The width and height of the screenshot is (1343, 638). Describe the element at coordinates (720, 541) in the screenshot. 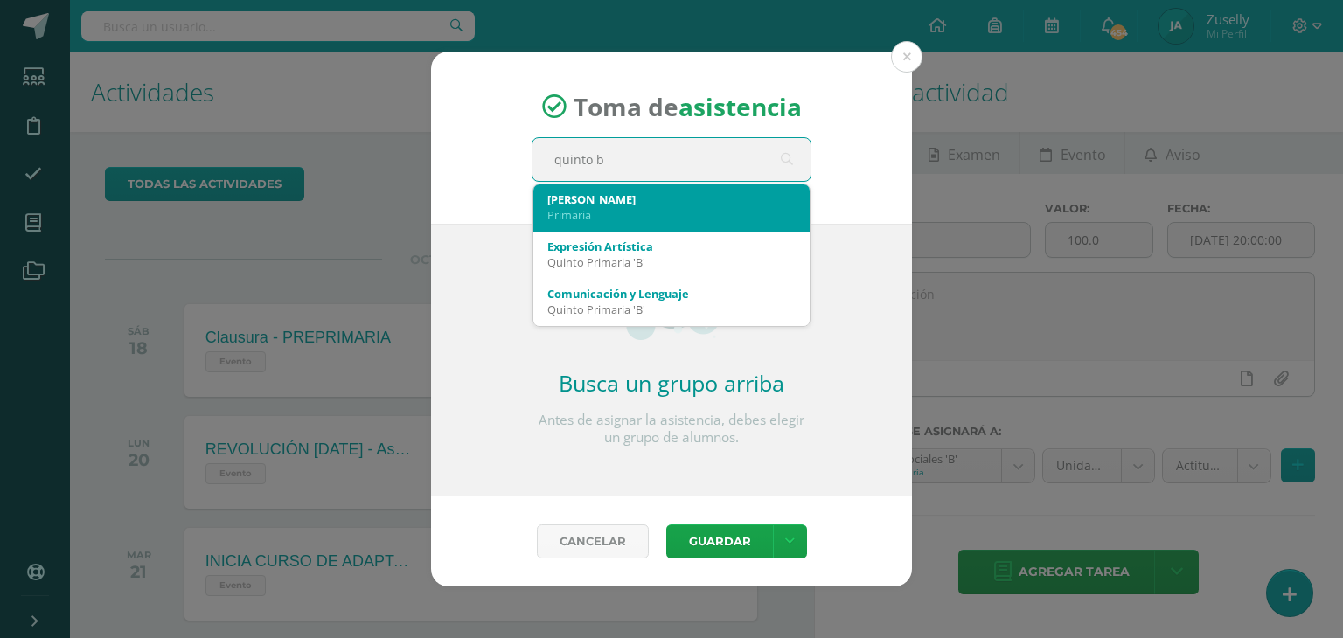

I see `button: Guardar` at that location.